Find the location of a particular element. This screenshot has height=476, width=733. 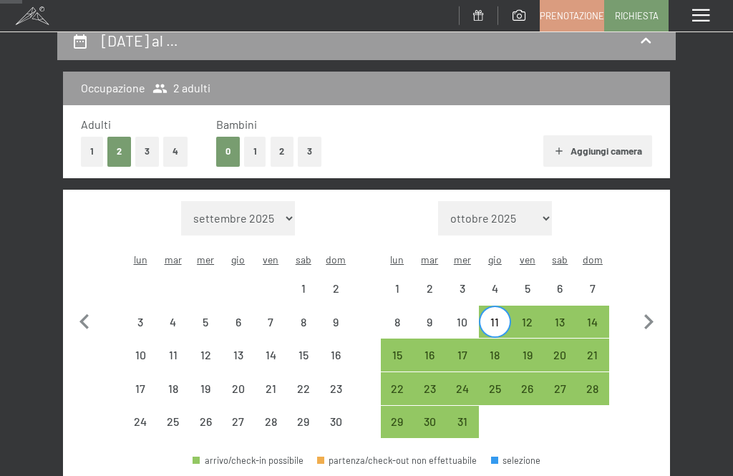

div: Tue Dec 09 2025 is located at coordinates (429, 322).